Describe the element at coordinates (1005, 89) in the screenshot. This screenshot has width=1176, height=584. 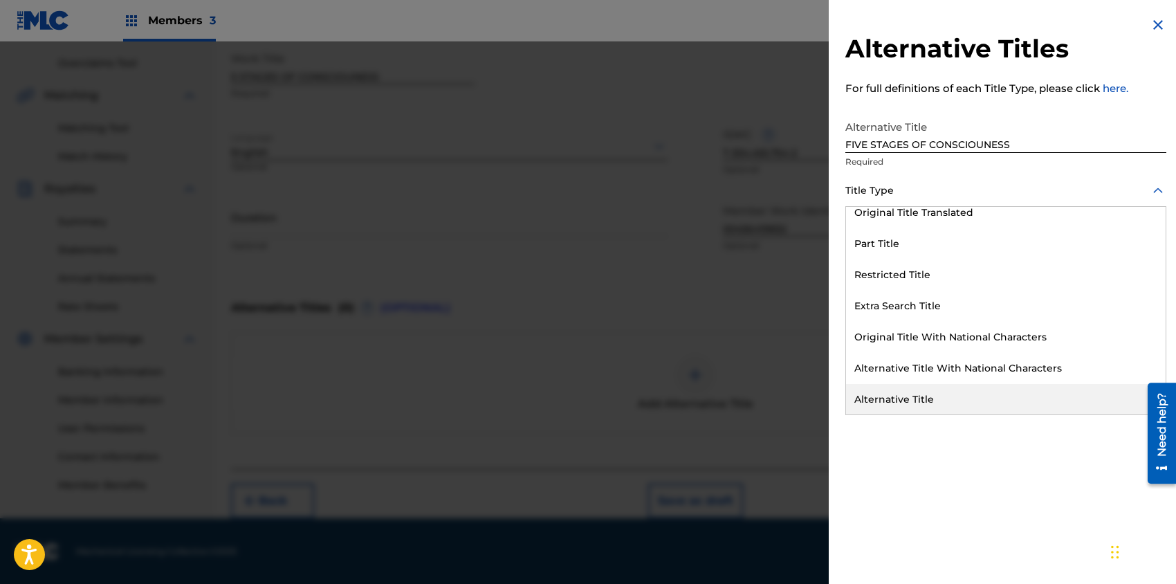
I see `p: For full definitions of each Title Type, please click` at that location.